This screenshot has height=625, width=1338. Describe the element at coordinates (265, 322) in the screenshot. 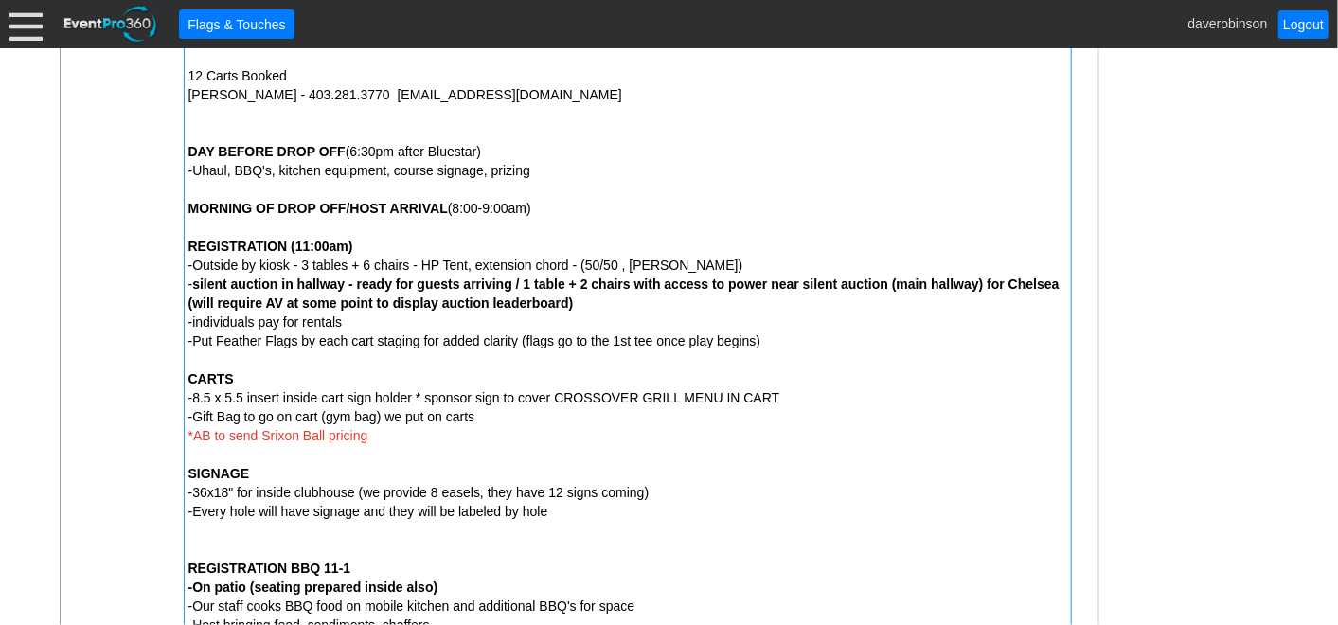

I see `span: -individuals pay for rentals` at that location.